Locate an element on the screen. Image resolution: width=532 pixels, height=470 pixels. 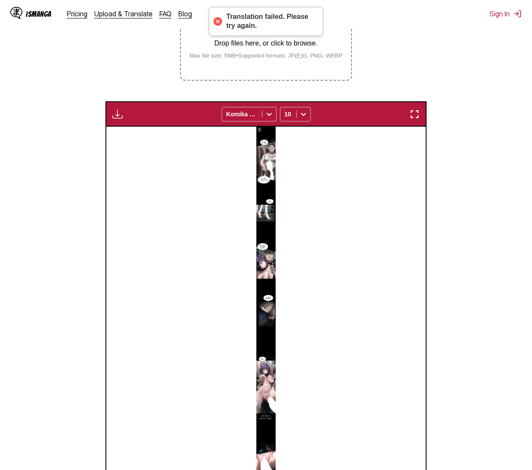
p: Drop files here, or click to browse. is located at coordinates (266, 43).